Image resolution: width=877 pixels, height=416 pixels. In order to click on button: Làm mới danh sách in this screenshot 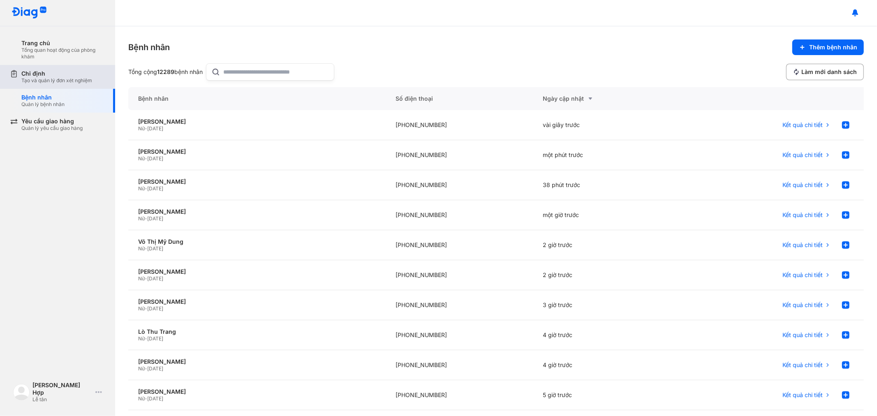, I will do `click(824, 72)`.